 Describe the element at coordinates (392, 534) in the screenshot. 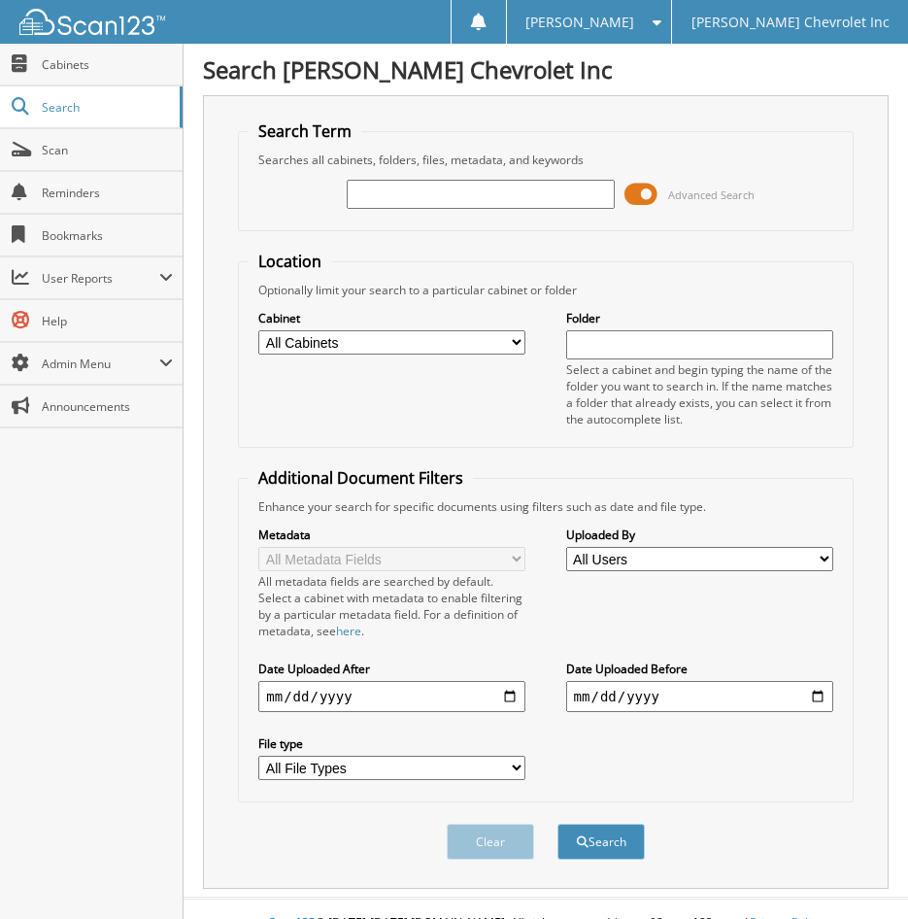

I see `label: Metadata` at that location.